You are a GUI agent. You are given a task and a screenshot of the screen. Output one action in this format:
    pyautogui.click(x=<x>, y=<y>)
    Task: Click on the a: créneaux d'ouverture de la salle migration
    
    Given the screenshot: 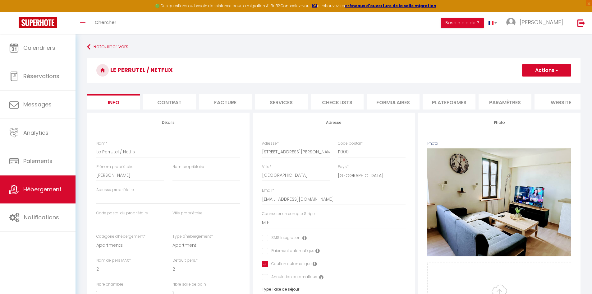 What is the action you would take?
    pyautogui.click(x=391, y=6)
    